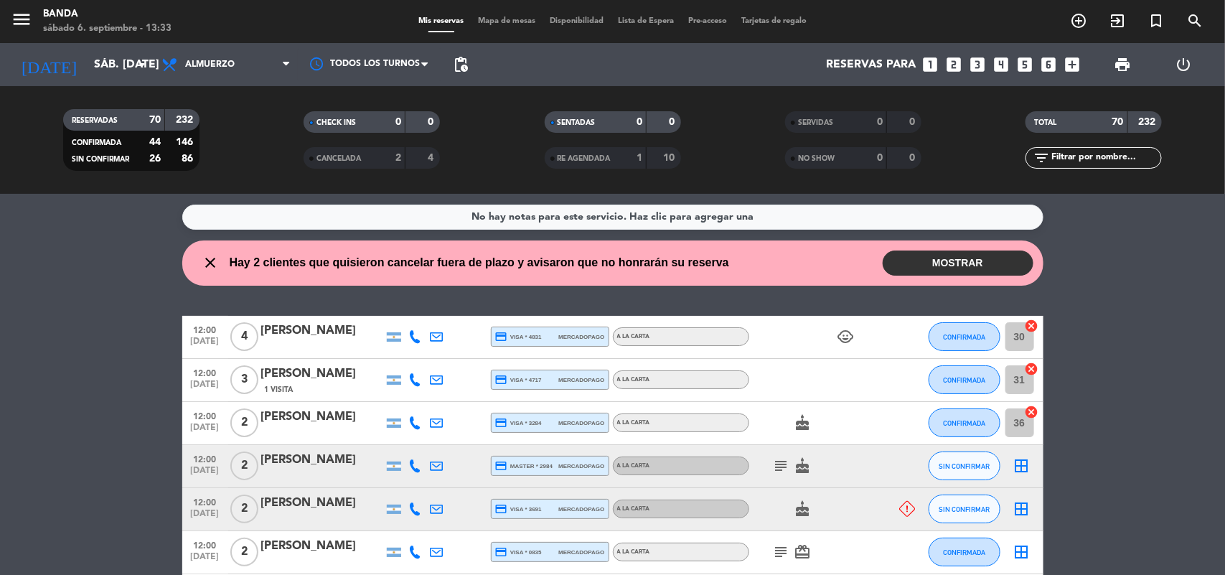 This screenshot has height=575, width=1225. I want to click on span: Pre-acceso, so click(708, 21).